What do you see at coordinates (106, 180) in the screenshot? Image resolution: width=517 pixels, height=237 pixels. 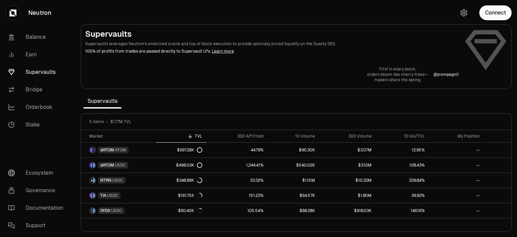 I see `span: NTRN` at bounding box center [106, 180].